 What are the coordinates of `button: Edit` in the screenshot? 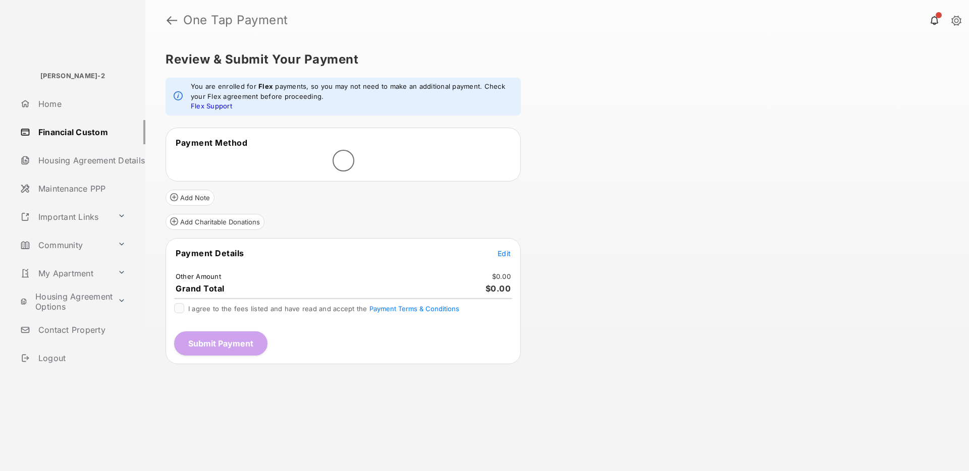 It's located at (504, 253).